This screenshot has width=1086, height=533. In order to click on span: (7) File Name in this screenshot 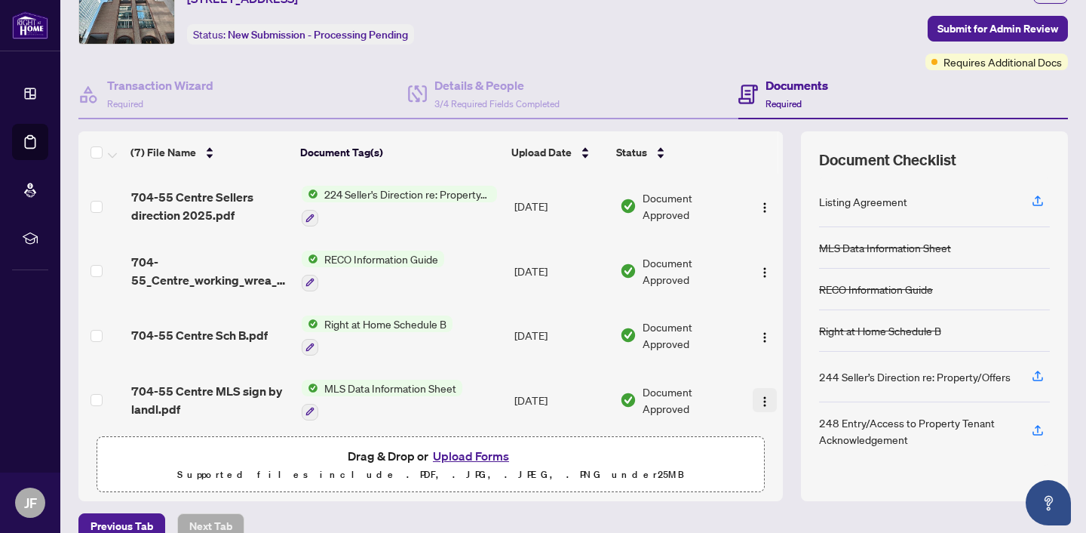, I will do `click(163, 152)`.